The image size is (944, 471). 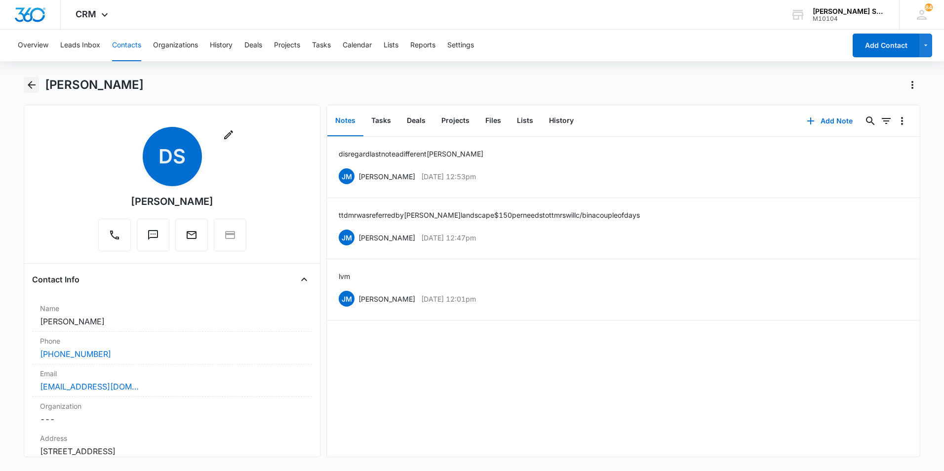 I want to click on label: Address, so click(x=172, y=438).